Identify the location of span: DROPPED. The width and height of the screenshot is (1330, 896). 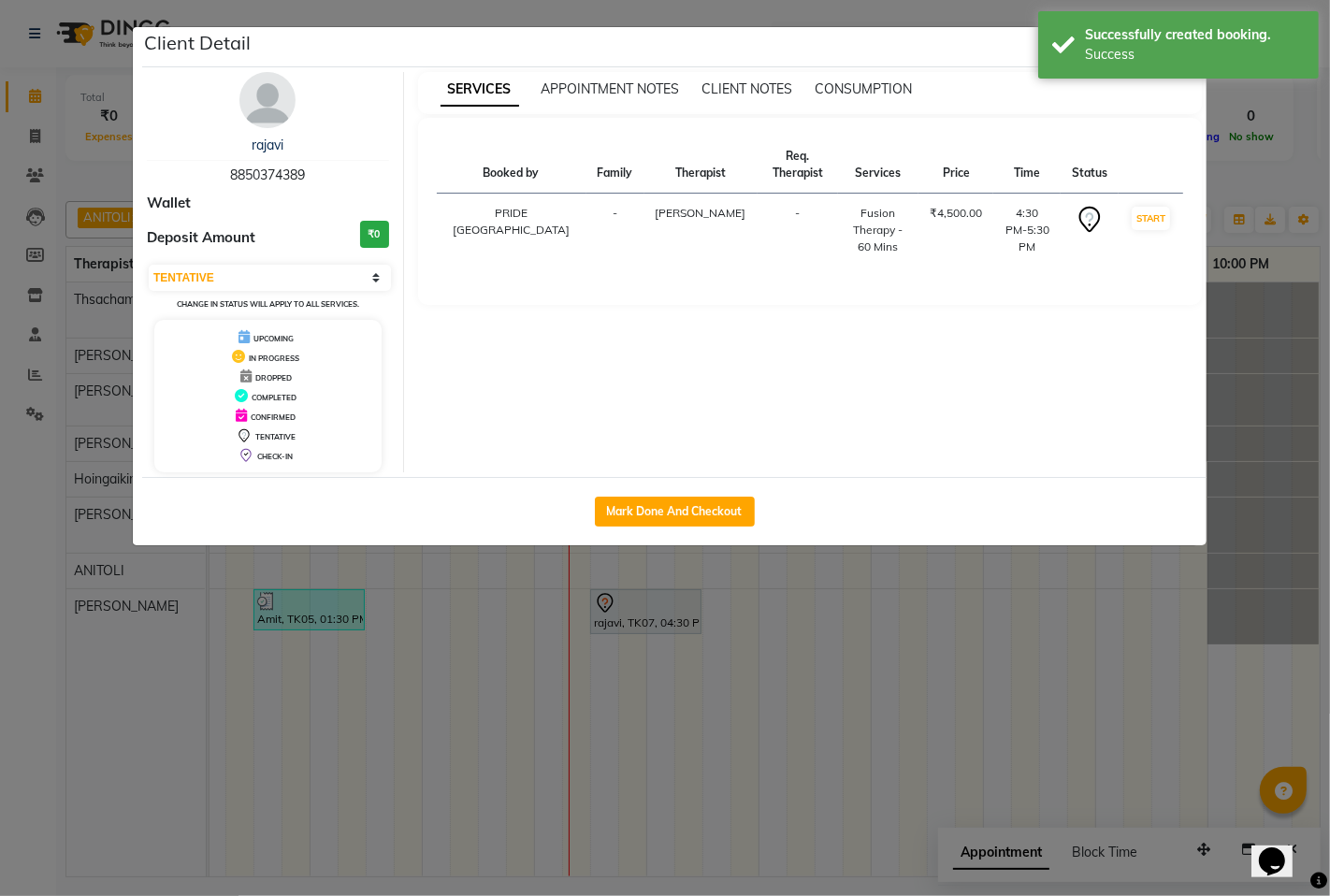
(273, 378).